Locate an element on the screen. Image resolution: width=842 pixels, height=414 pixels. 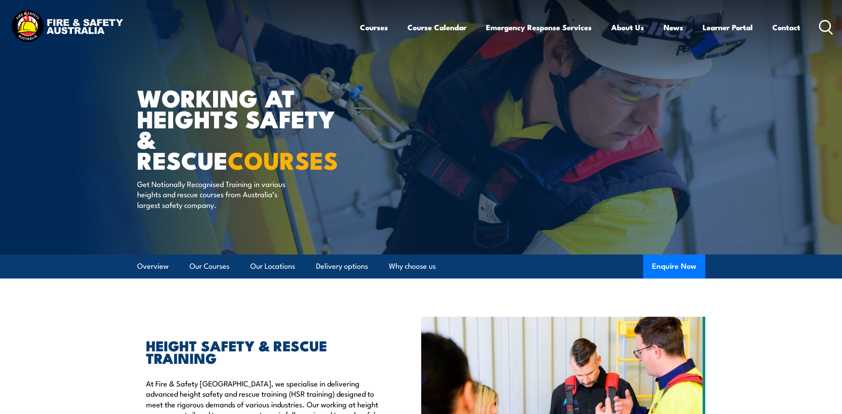
a: Learner Portal is located at coordinates (728, 27).